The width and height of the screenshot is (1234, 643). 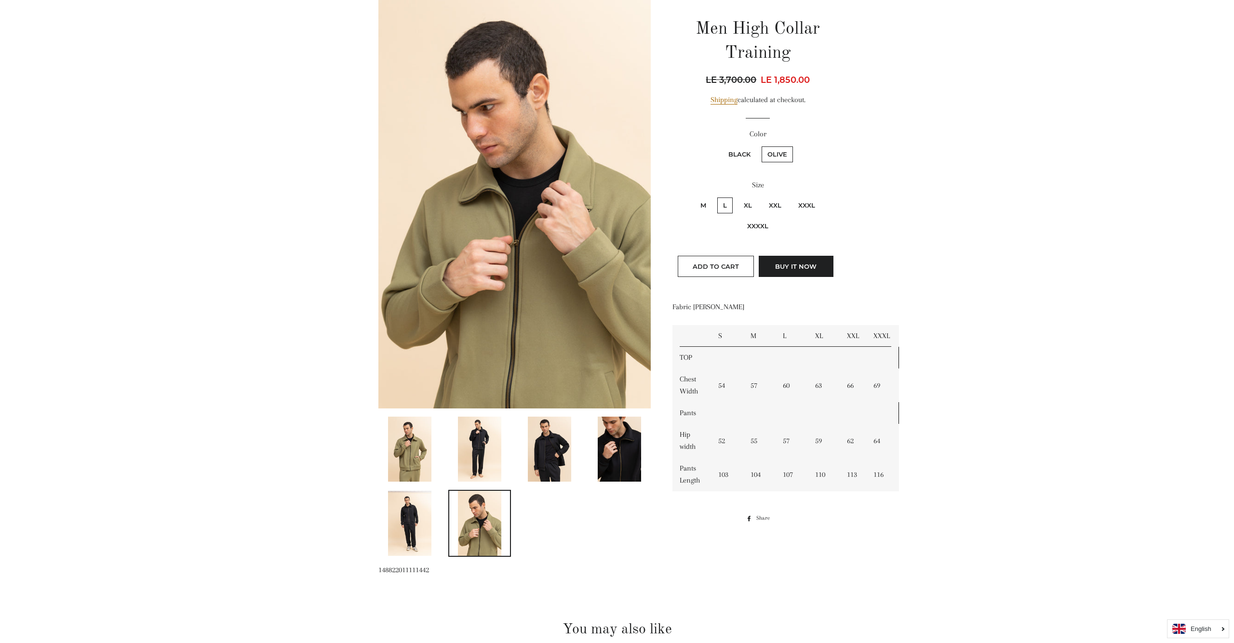 What do you see at coordinates (824, 441) in the screenshot?
I see `td: 59` at bounding box center [824, 441].